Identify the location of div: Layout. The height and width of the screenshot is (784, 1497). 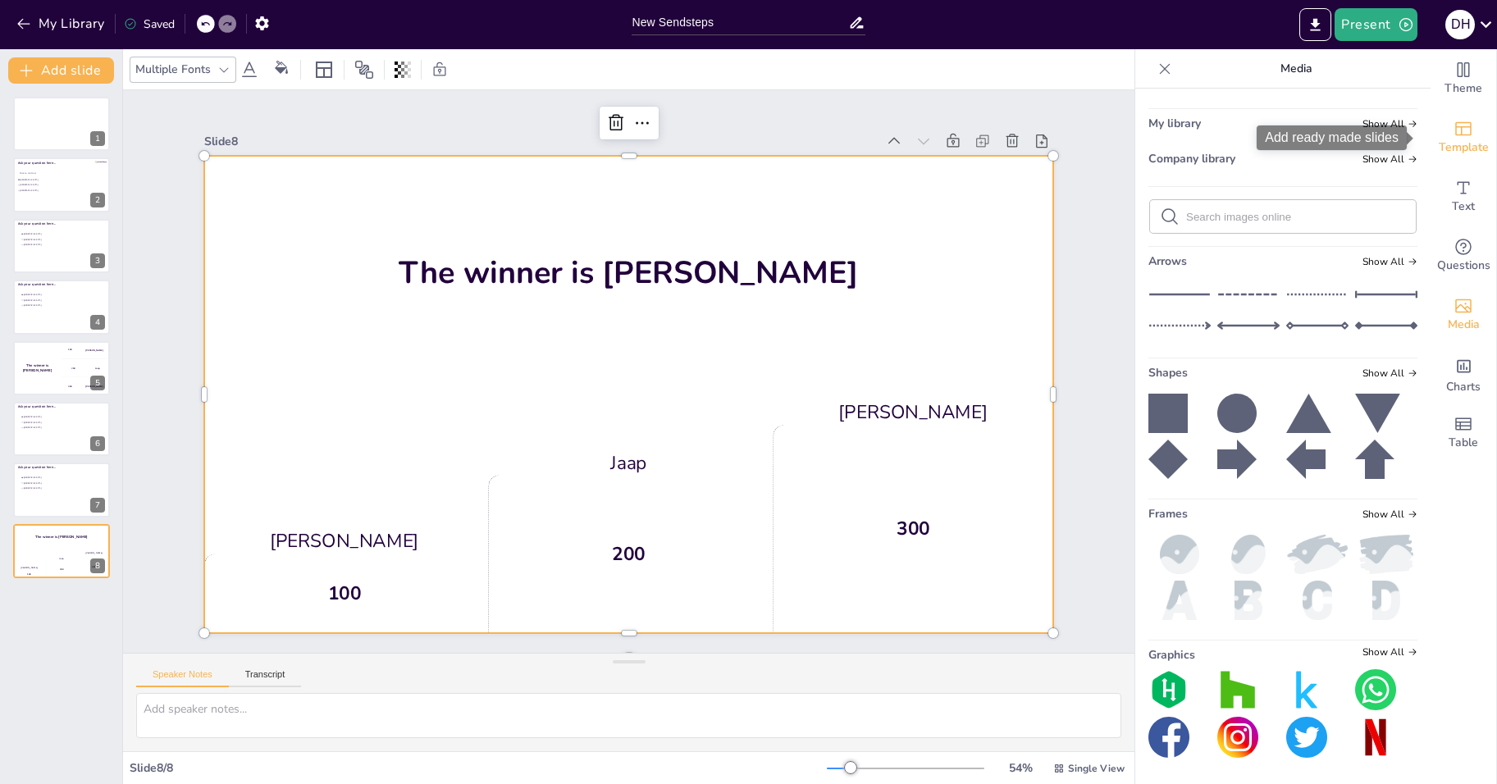
(324, 70).